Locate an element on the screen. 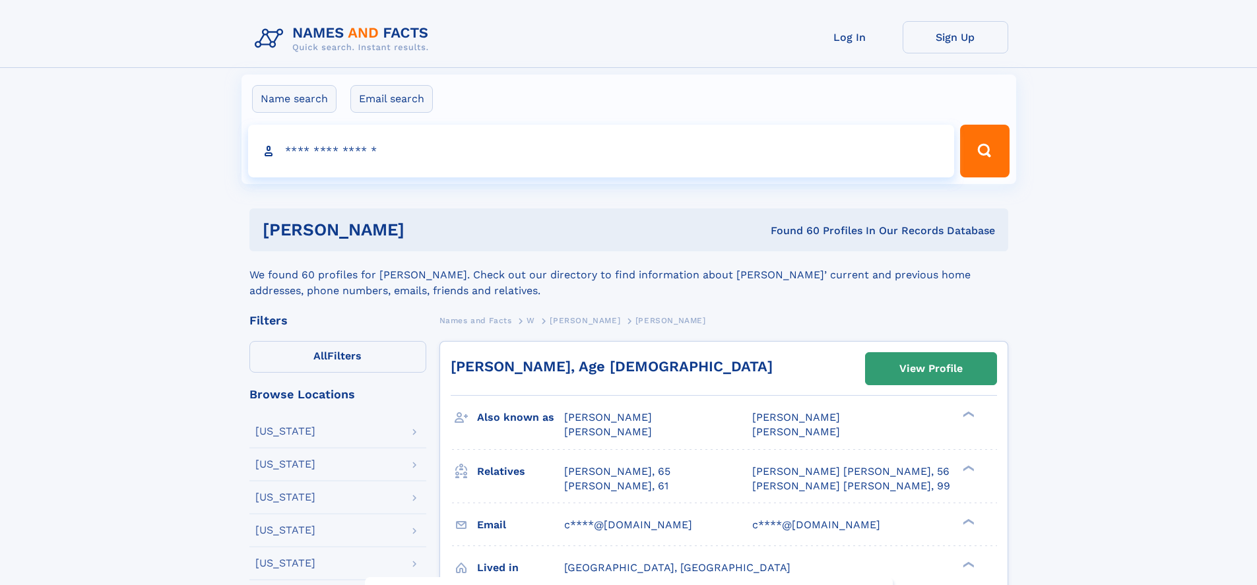  span: All is located at coordinates (320, 356).